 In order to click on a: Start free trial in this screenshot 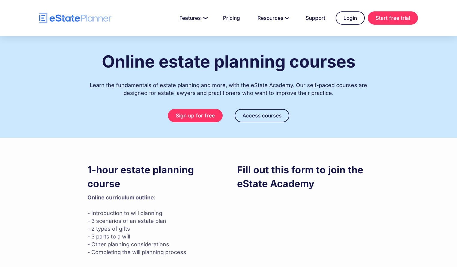, I will do `click(392, 18)`.